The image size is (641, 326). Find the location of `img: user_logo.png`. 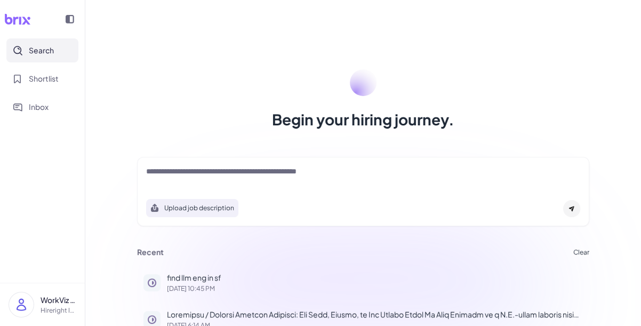

img: user_logo.png is located at coordinates (21, 304).